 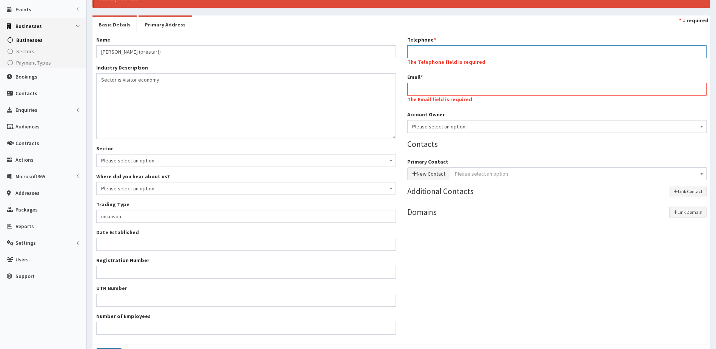 What do you see at coordinates (428, 174) in the screenshot?
I see `button: New Contact` at bounding box center [428, 174].